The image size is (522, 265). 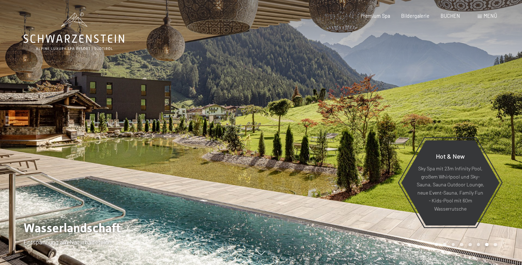 I want to click on span: BUCHEN, so click(x=450, y=16).